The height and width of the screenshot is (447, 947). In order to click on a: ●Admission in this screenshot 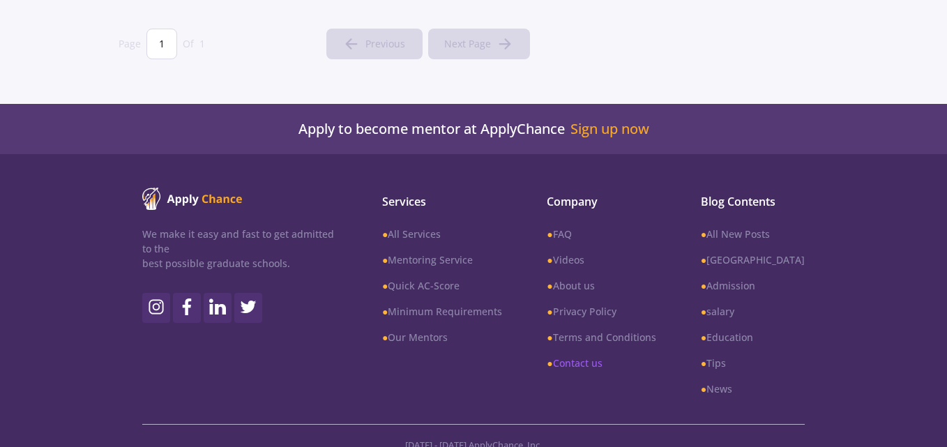, I will do `click(753, 285)`.